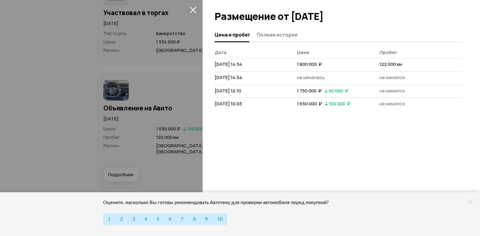 The width and height of the screenshot is (480, 236). Describe the element at coordinates (338, 90) in the screenshot. I see `span: 50 000 ₽` at that location.